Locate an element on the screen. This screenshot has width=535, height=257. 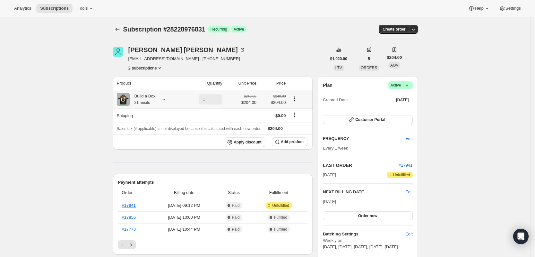
span: Settings is located at coordinates (514, 8).